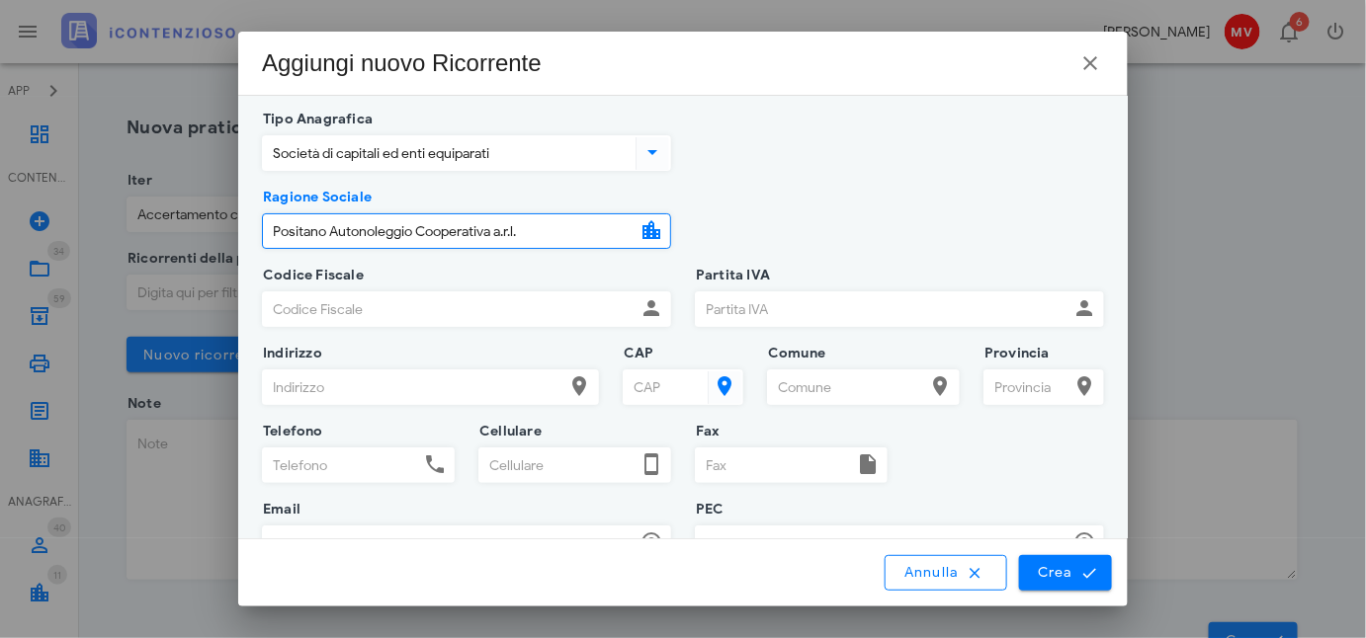 This screenshot has width=1366, height=638. I want to click on label: Telefono, so click(290, 432).